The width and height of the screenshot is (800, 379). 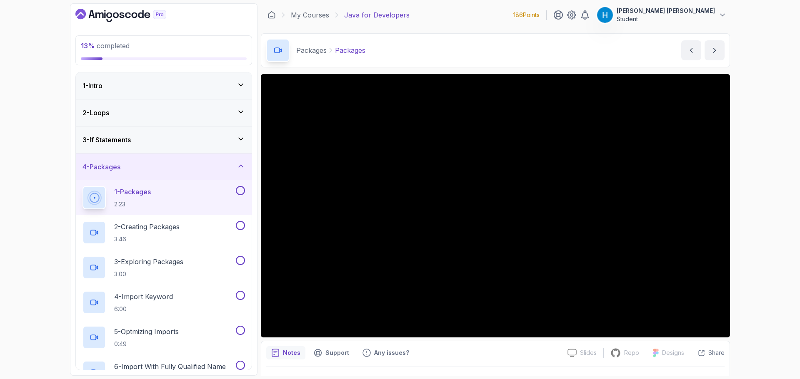 What do you see at coordinates (92, 86) in the screenshot?
I see `h3: 1 - Intro` at bounding box center [92, 86].